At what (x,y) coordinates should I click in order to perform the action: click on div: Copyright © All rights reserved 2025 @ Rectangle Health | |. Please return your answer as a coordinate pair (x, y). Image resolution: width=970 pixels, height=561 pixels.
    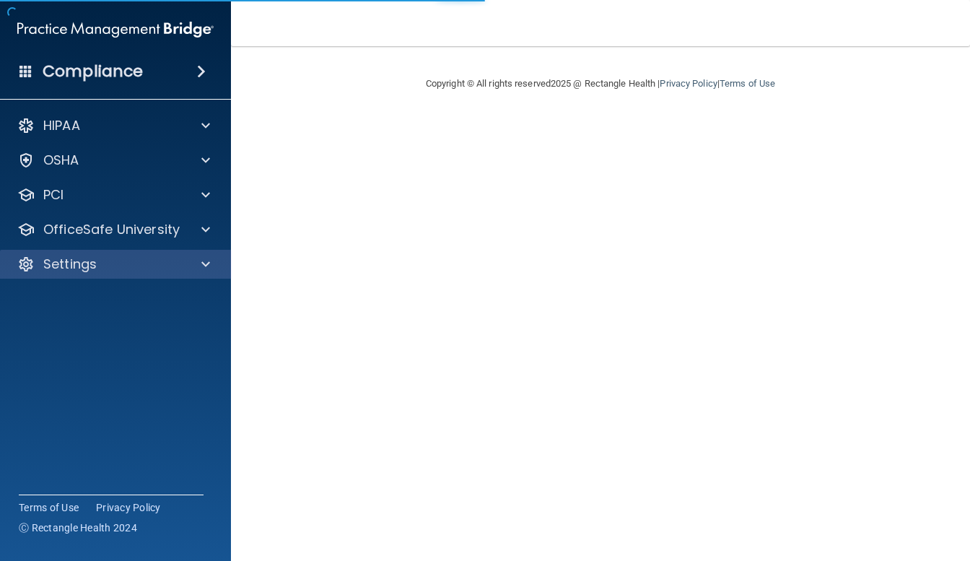
    Looking at the image, I should click on (601, 84).